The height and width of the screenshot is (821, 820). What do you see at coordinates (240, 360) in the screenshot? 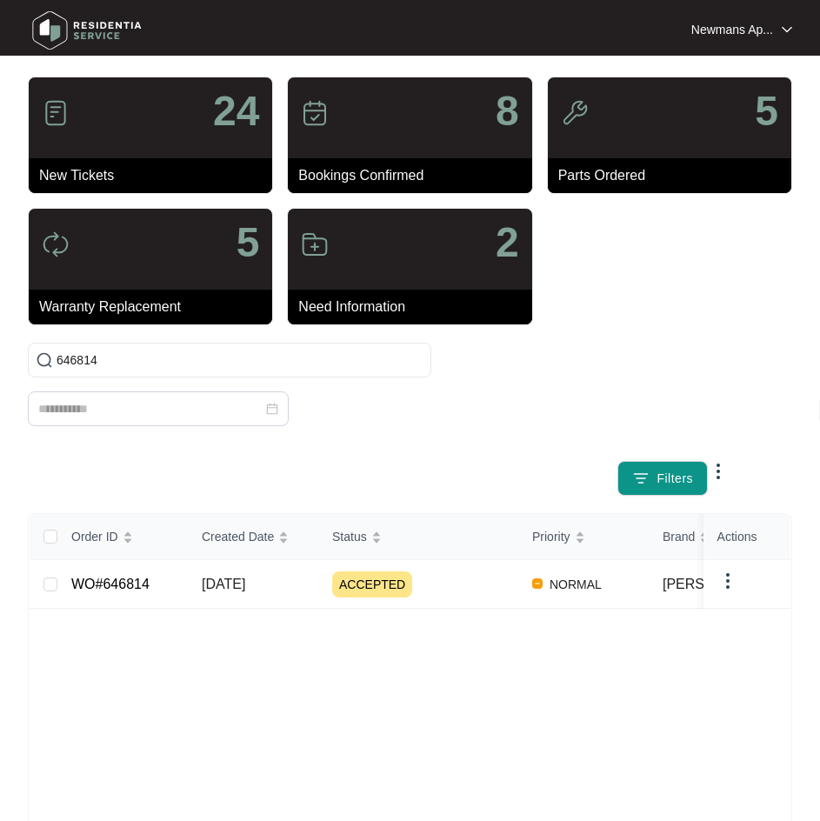
I see `input: Search by Order Id, Assignee Name, Customer Name, Brand and Model` at bounding box center [240, 360].